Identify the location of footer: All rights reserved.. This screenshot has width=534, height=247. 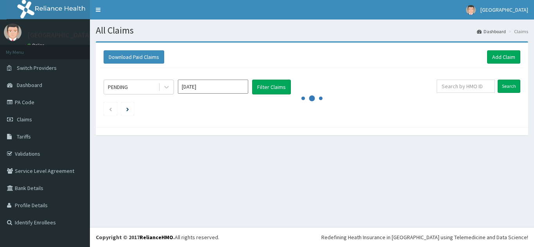
(312, 237).